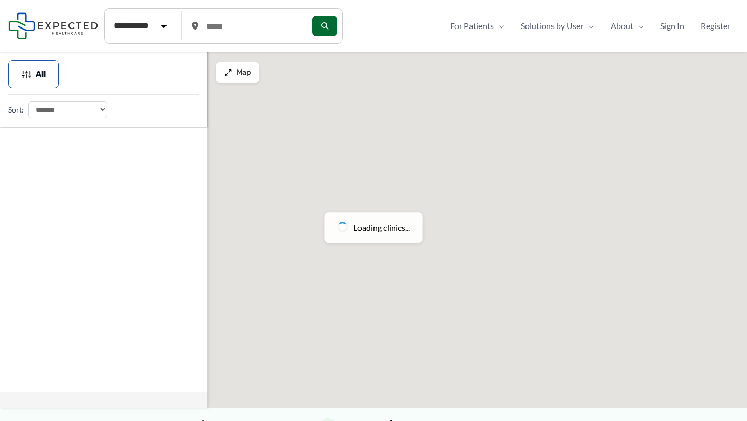 This screenshot has height=421, width=747. What do you see at coordinates (557, 26) in the screenshot?
I see `a: Solutions by UserMenu Toggle` at bounding box center [557, 26].